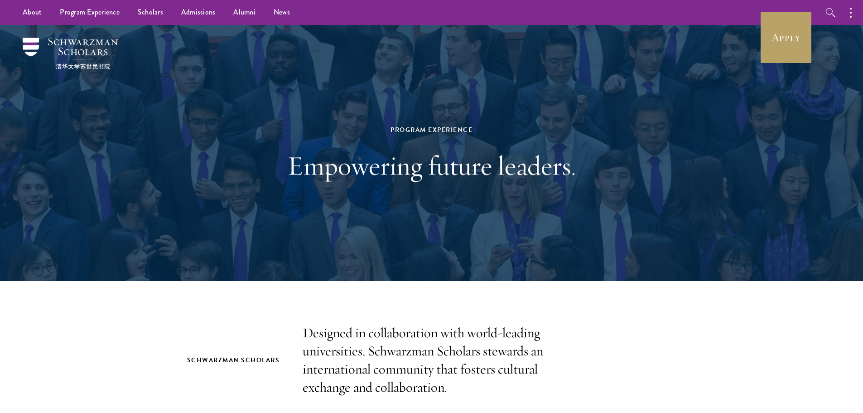  Describe the element at coordinates (432, 360) in the screenshot. I see `p: Designed in collaboration with world-leading universities, Schwarzman Scholars stewards an intern...` at that location.